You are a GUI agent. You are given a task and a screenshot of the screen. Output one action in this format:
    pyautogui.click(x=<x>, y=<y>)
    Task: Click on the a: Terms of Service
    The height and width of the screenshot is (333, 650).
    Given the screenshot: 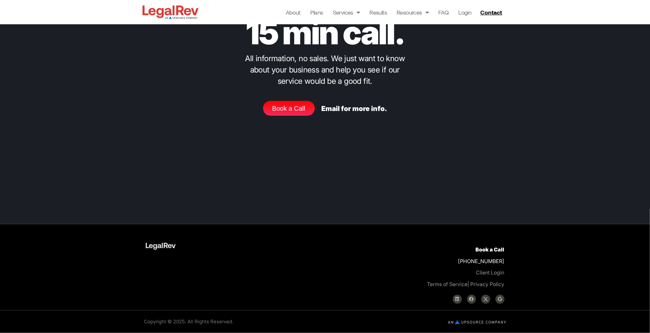 What is the action you would take?
    pyautogui.click(x=448, y=284)
    